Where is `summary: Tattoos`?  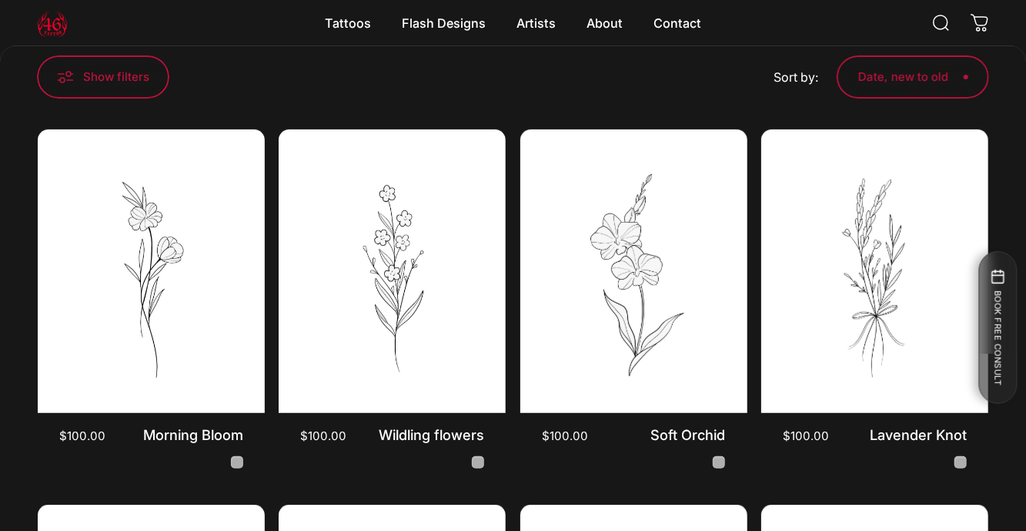 summary: Tattoos is located at coordinates (348, 23).